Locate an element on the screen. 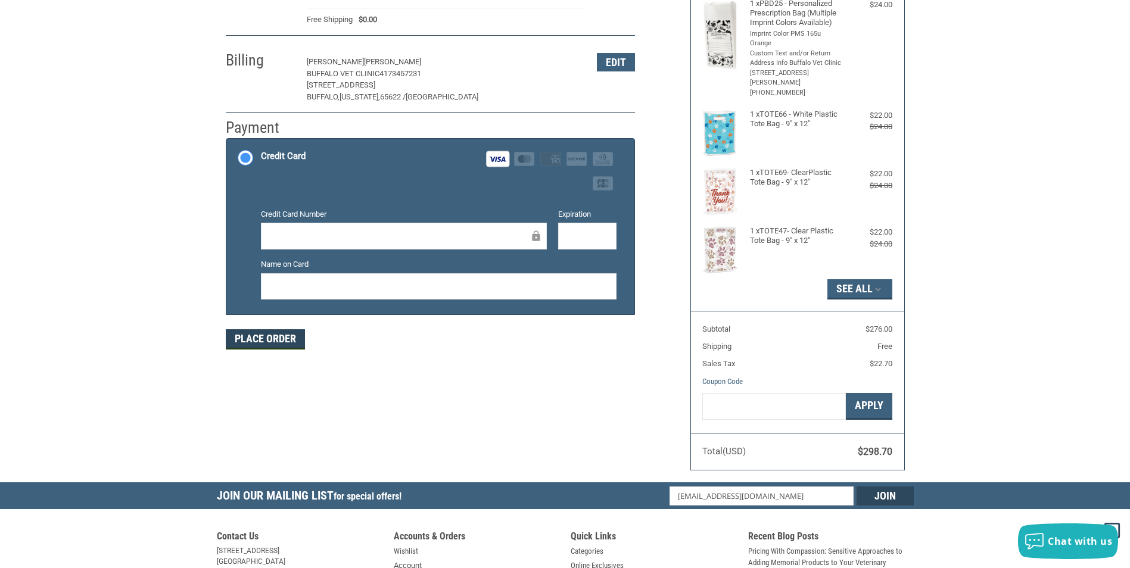  a: Categories is located at coordinates (587, 552).